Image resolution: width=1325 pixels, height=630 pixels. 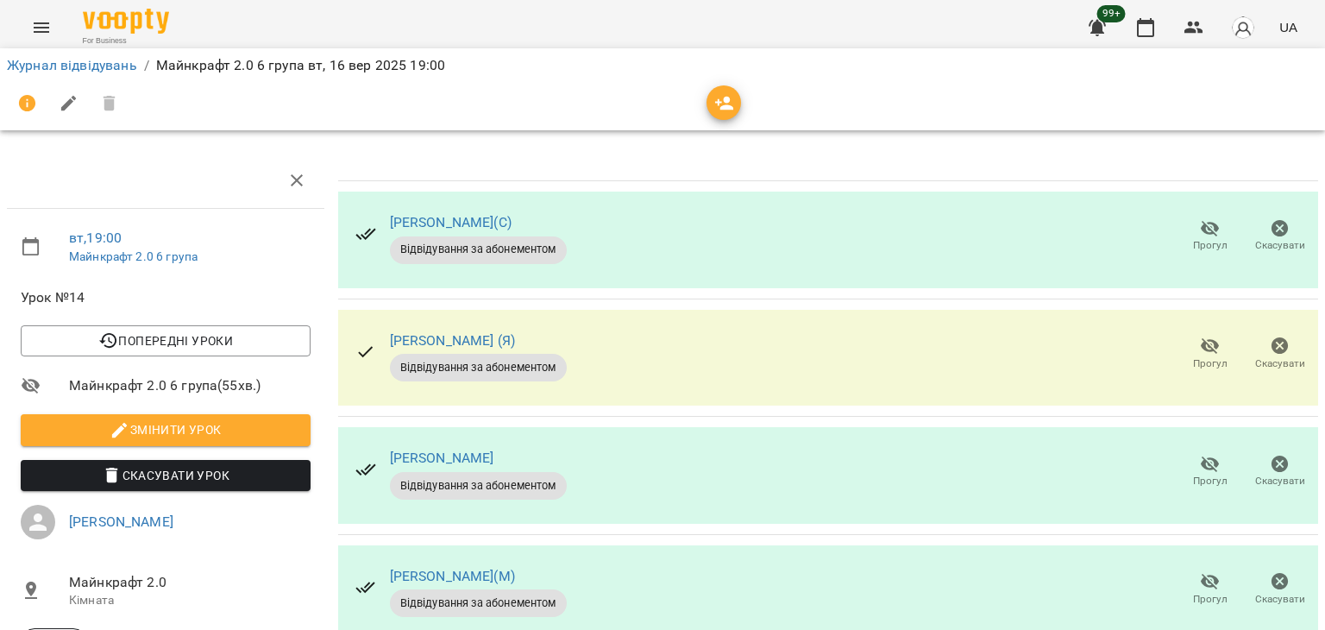 What do you see at coordinates (166, 430) in the screenshot?
I see `button: Змінити урок` at bounding box center [166, 430].